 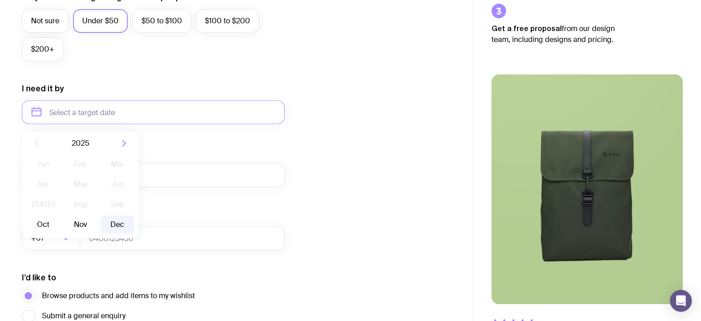 I want to click on strong: Get a free proposal, so click(x=527, y=28).